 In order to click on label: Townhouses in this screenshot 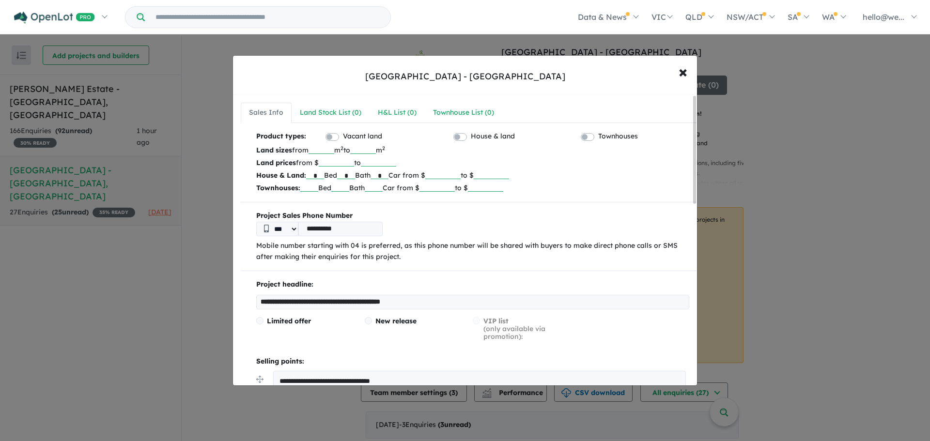, I will do `click(618, 137)`.